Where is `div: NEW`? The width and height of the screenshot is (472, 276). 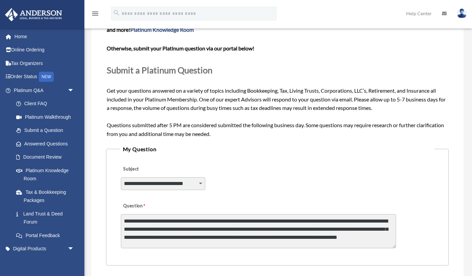 div: NEW is located at coordinates (46, 77).